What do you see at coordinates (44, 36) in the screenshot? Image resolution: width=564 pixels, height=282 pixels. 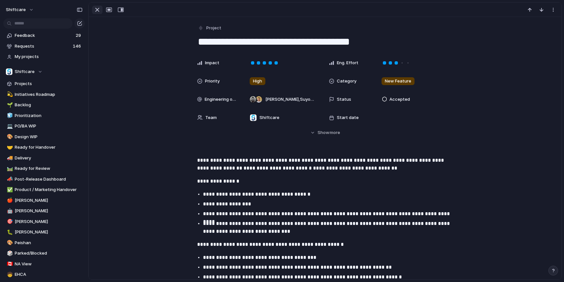 I see `a: Feedback29` at bounding box center [44, 36].